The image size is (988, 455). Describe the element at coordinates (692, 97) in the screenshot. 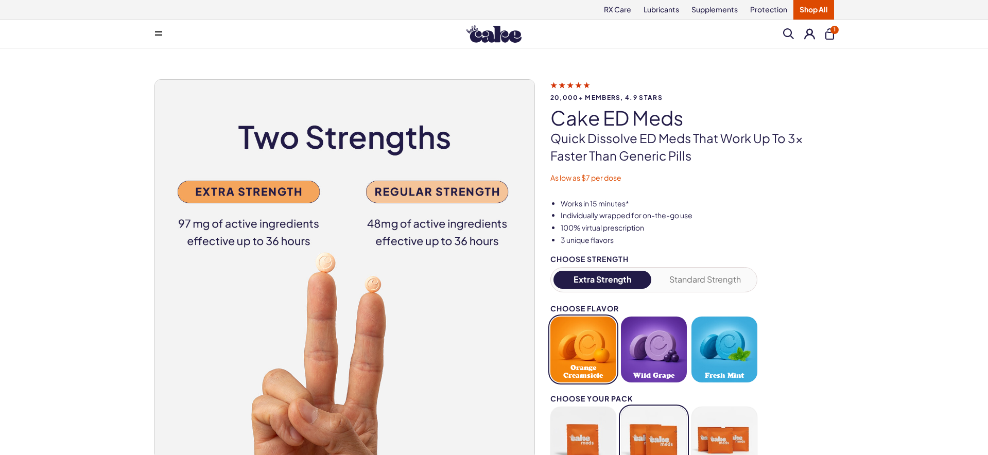

I see `span: 20,000+ members, 4.9 stars` at that location.